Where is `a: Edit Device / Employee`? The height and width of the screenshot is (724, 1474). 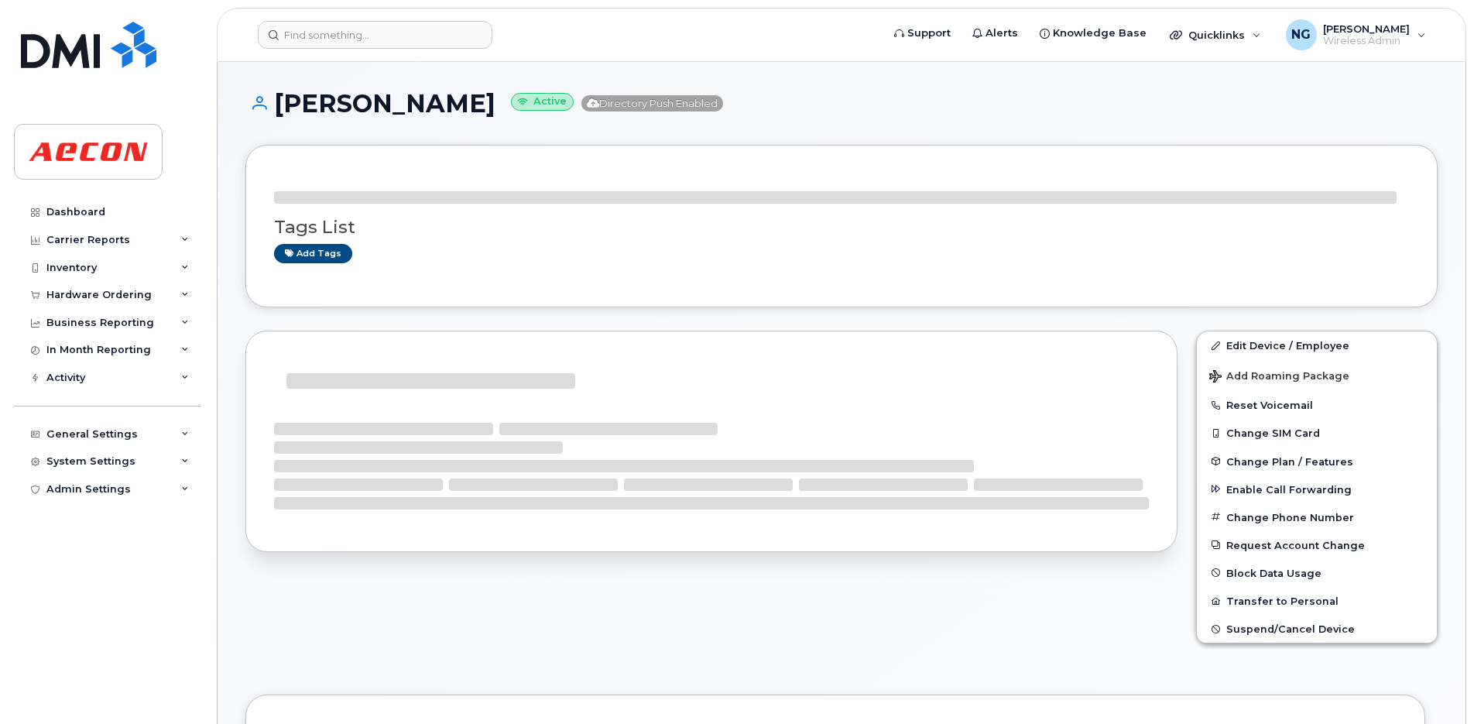 a: Edit Device / Employee is located at coordinates (1316, 345).